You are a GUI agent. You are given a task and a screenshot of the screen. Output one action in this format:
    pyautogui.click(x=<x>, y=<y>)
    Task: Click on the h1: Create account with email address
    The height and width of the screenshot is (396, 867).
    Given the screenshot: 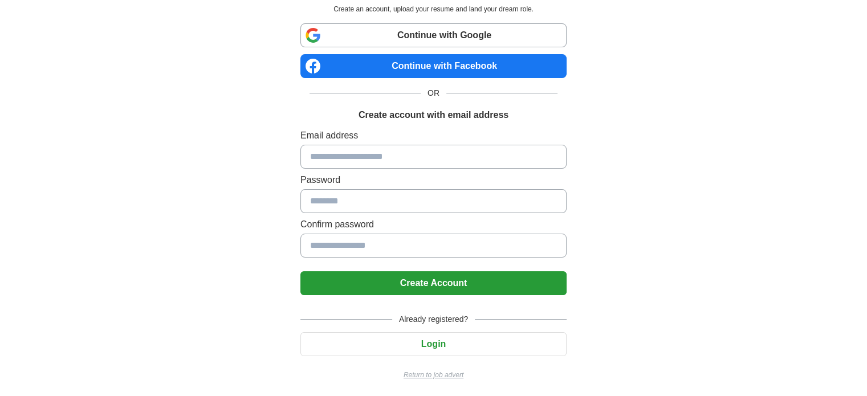 What is the action you would take?
    pyautogui.click(x=433, y=115)
    